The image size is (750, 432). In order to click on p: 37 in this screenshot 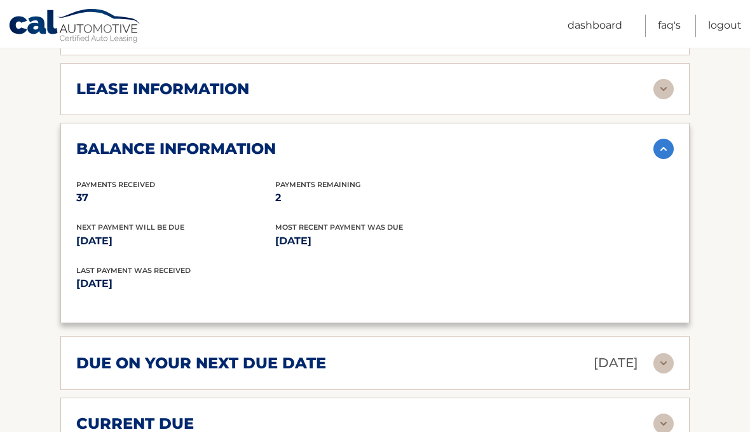, I will do `click(175, 198)`.